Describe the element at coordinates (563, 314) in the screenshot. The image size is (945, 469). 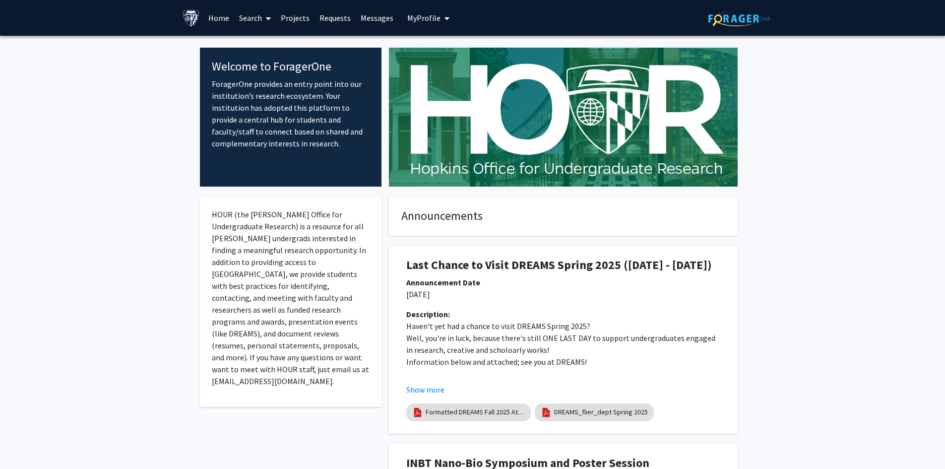
I see `div: Description:` at that location.